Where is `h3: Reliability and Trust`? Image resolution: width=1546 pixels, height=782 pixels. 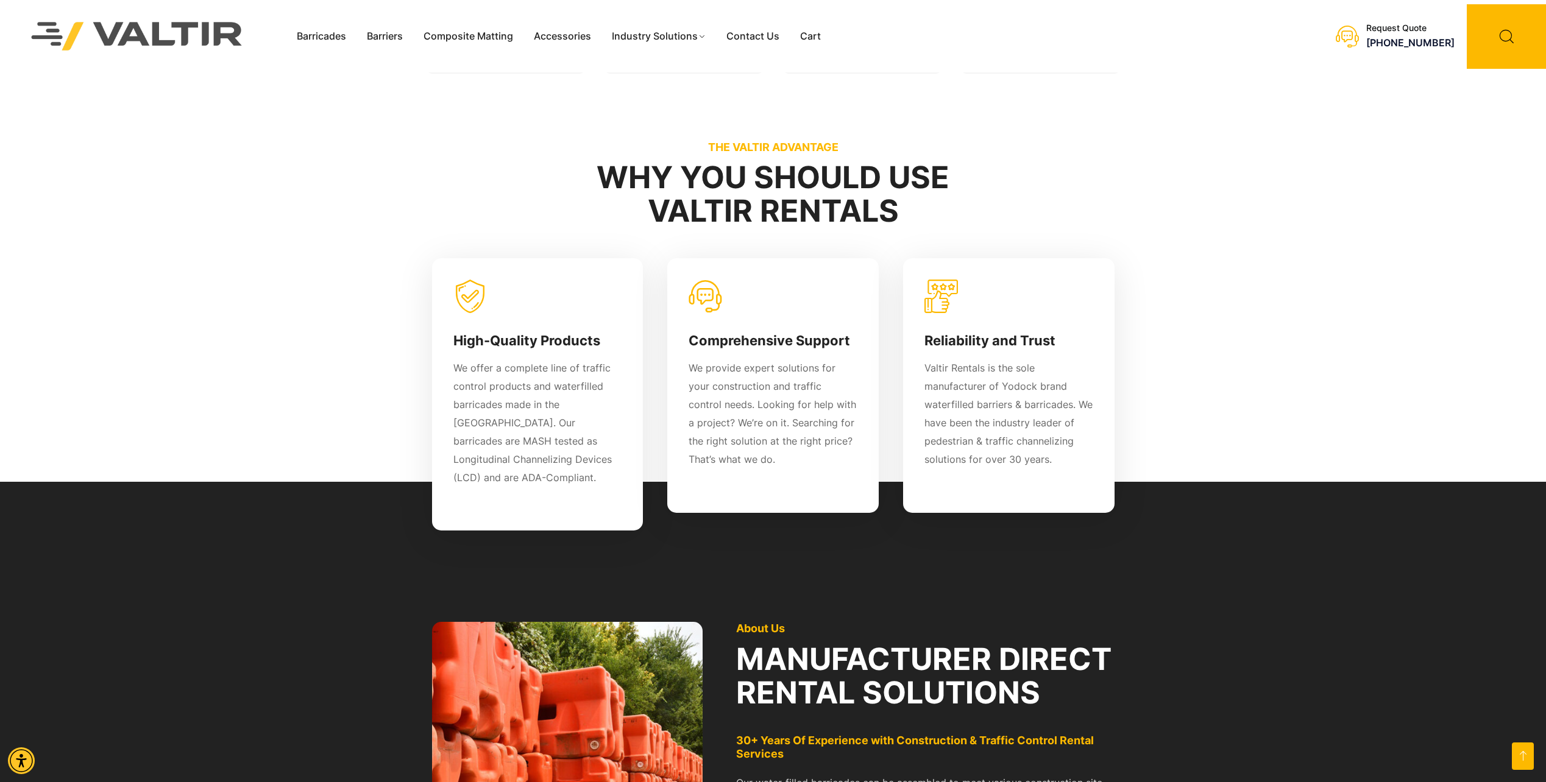
h3: Reliability and Trust is located at coordinates (1008, 341).